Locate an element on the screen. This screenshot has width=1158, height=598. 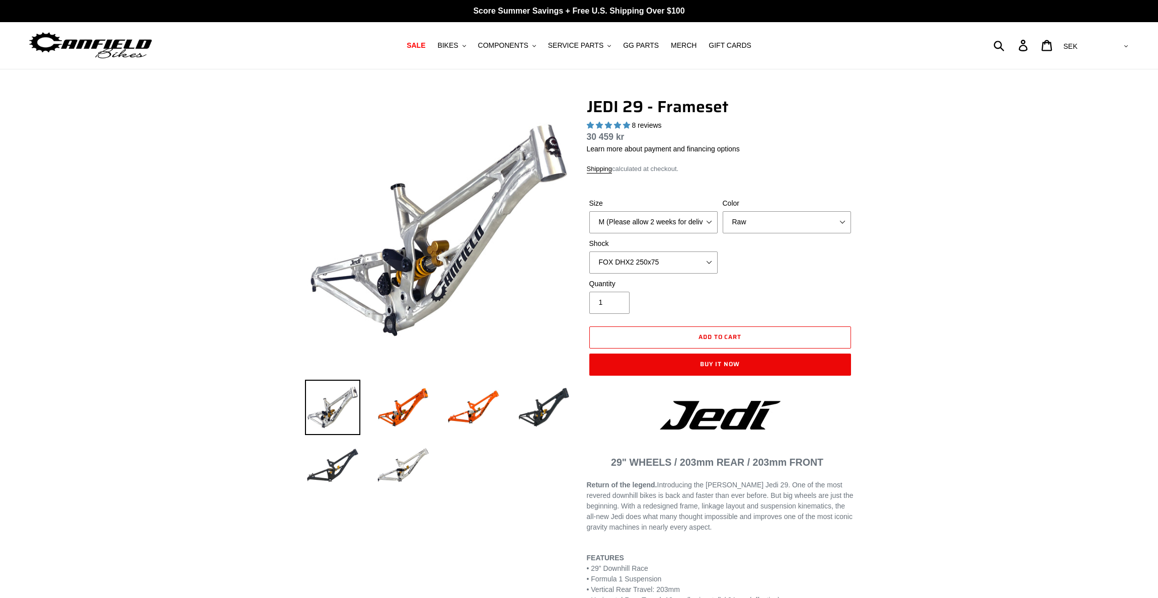
input: Search is located at coordinates (1012, 45).